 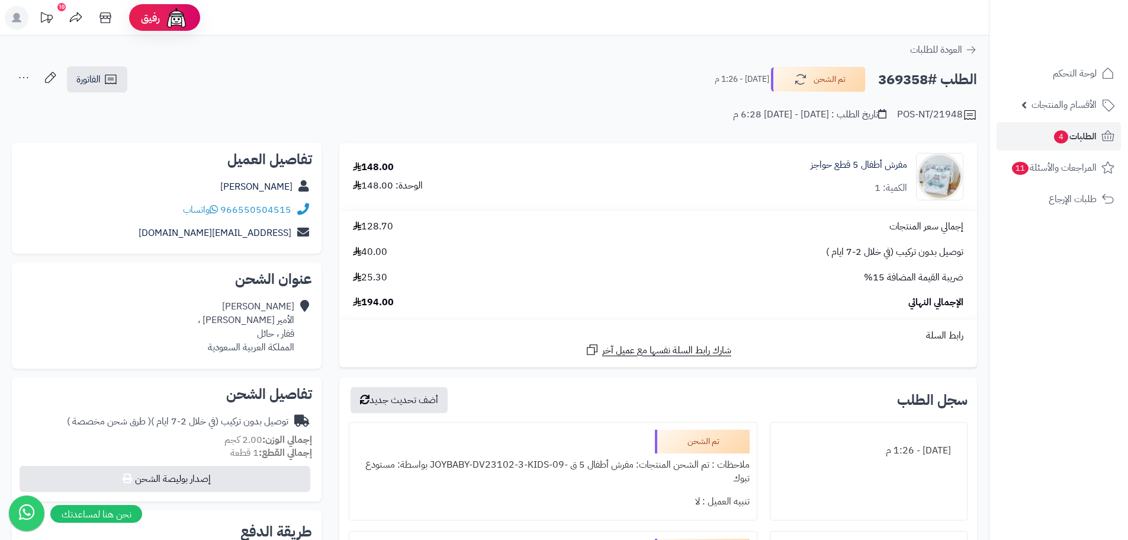 I want to click on span: الطلبات, so click(x=1075, y=136).